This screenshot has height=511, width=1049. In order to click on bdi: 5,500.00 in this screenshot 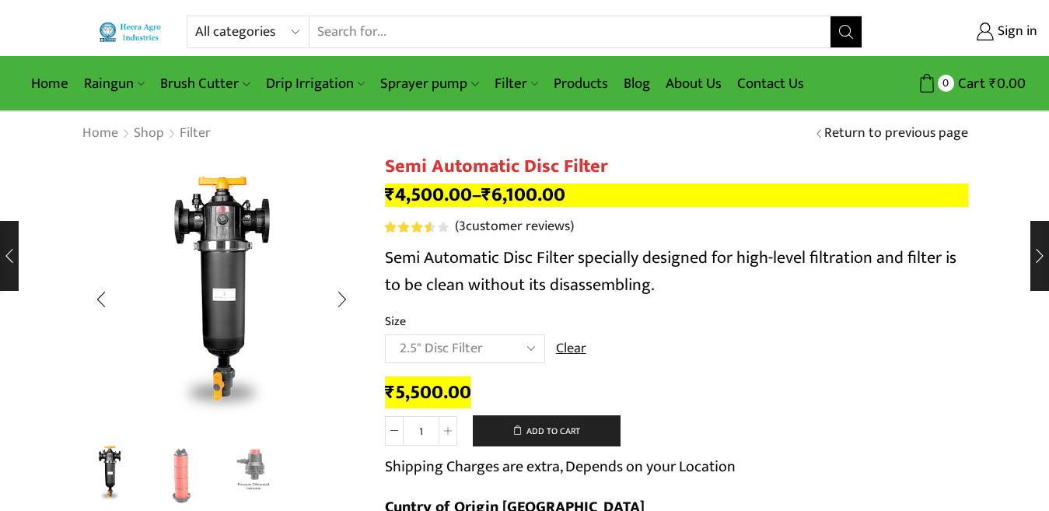, I will do `click(428, 392)`.